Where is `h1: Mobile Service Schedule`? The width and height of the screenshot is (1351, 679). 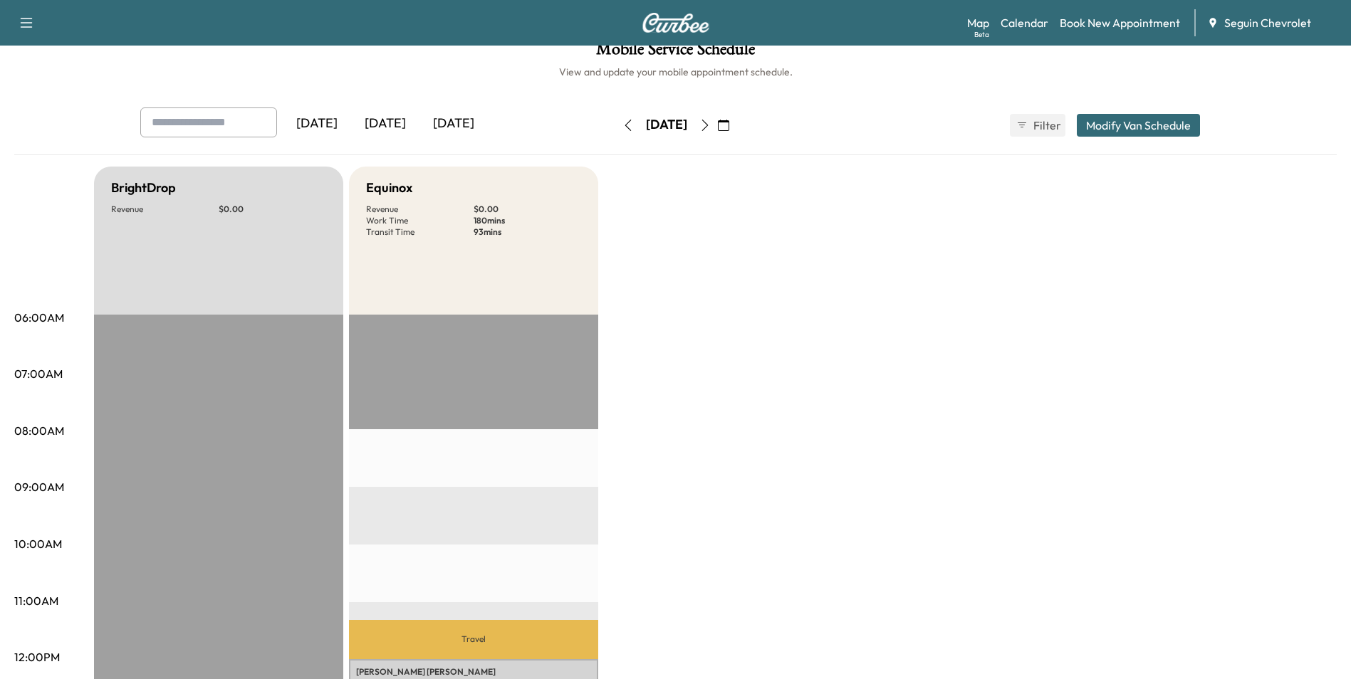 h1: Mobile Service Schedule is located at coordinates (675, 53).